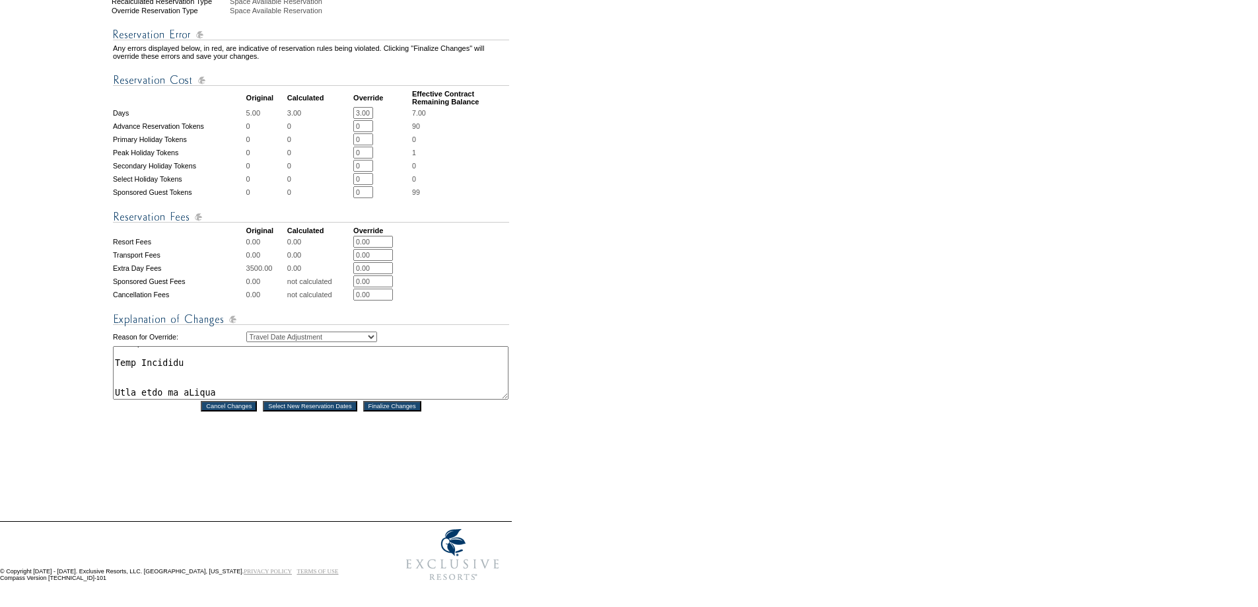 The image size is (1258, 607). Describe the element at coordinates (311, 34) in the screenshot. I see `img: Reservation Errors` at that location.